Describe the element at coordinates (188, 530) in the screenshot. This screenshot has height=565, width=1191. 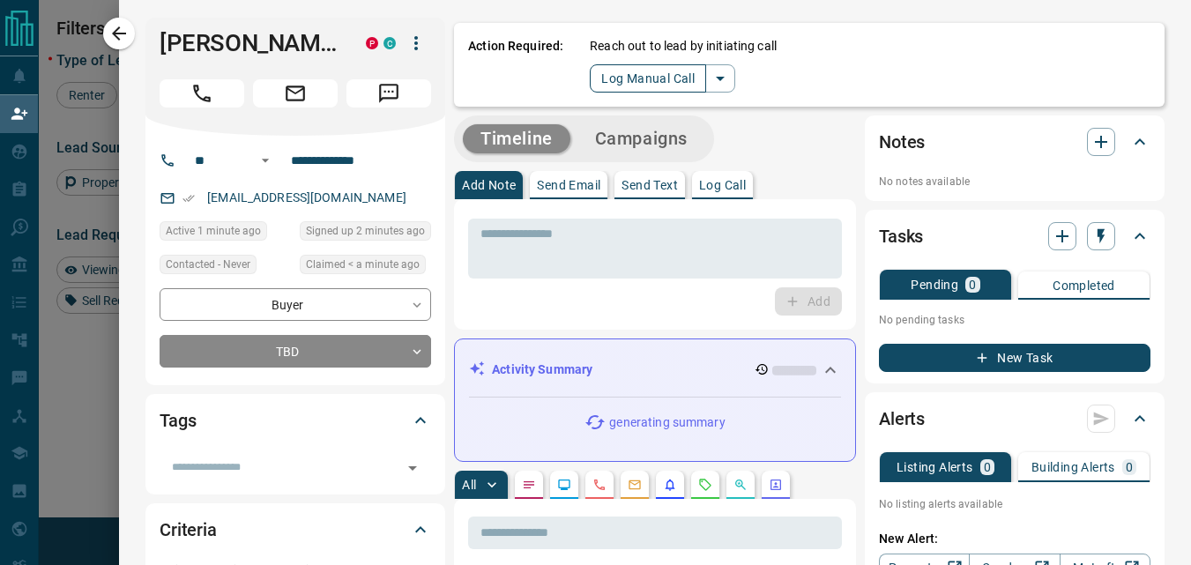
I see `h2: Criteria` at that location.